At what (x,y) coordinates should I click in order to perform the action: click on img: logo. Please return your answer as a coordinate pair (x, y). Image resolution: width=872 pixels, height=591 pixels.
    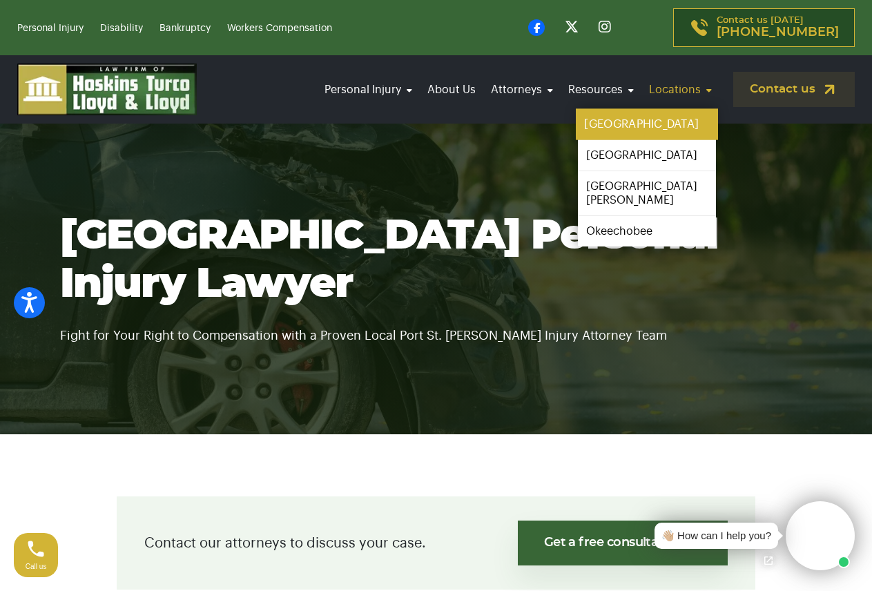
    Looking at the image, I should click on (107, 89).